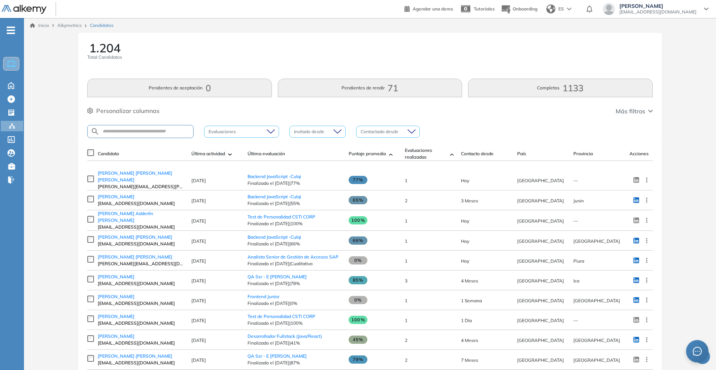 Image resolution: width=716 pixels, height=370 pixels. What do you see at coordinates (285, 336) in the screenshot?
I see `a: Desarrollador Fullstack (Java/React)` at bounding box center [285, 336].